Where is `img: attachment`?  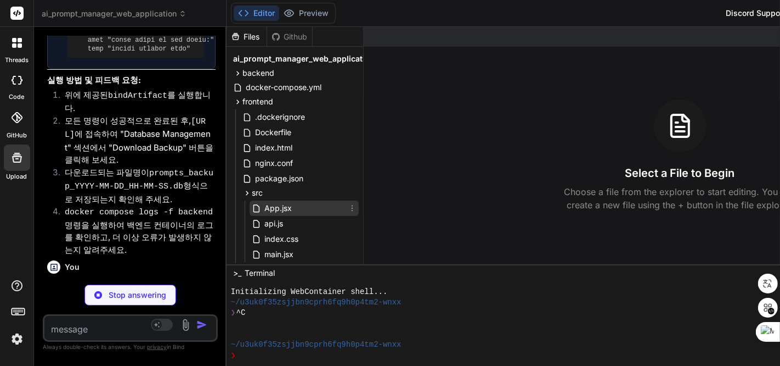 img: attachment is located at coordinates (186, 324).